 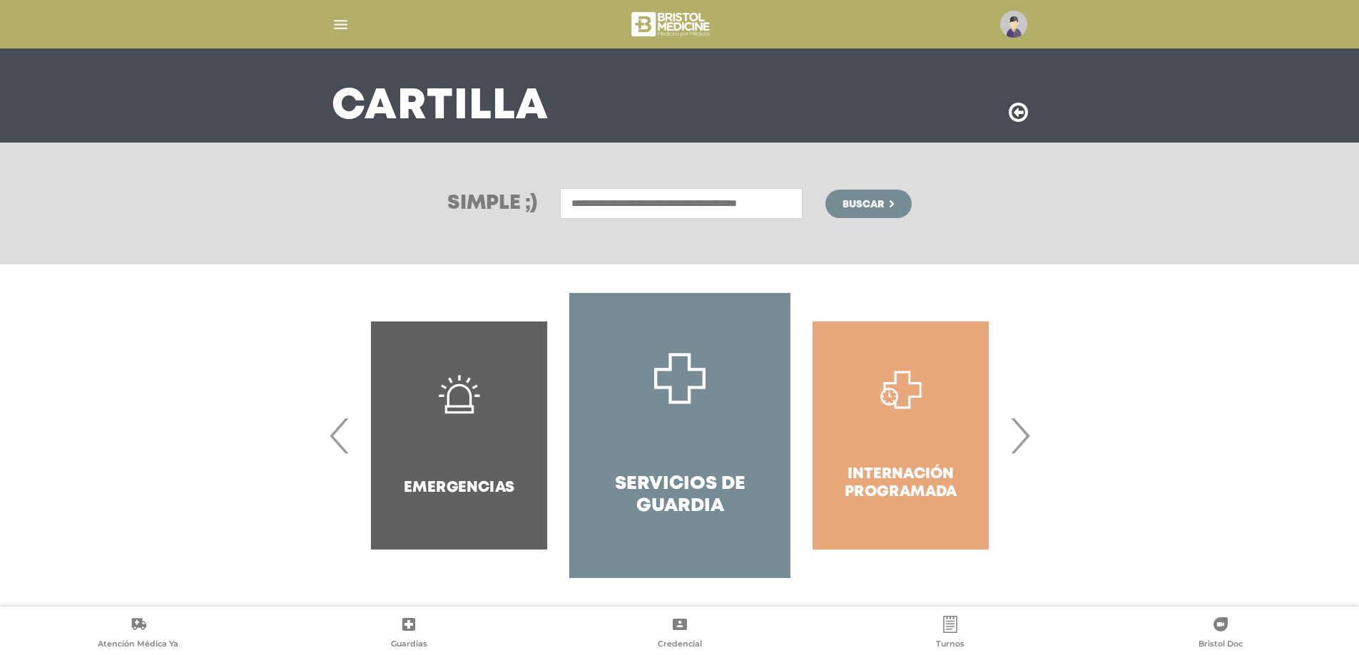 What do you see at coordinates (138, 634) in the screenshot?
I see `a: Atención Médica Ya` at bounding box center [138, 634].